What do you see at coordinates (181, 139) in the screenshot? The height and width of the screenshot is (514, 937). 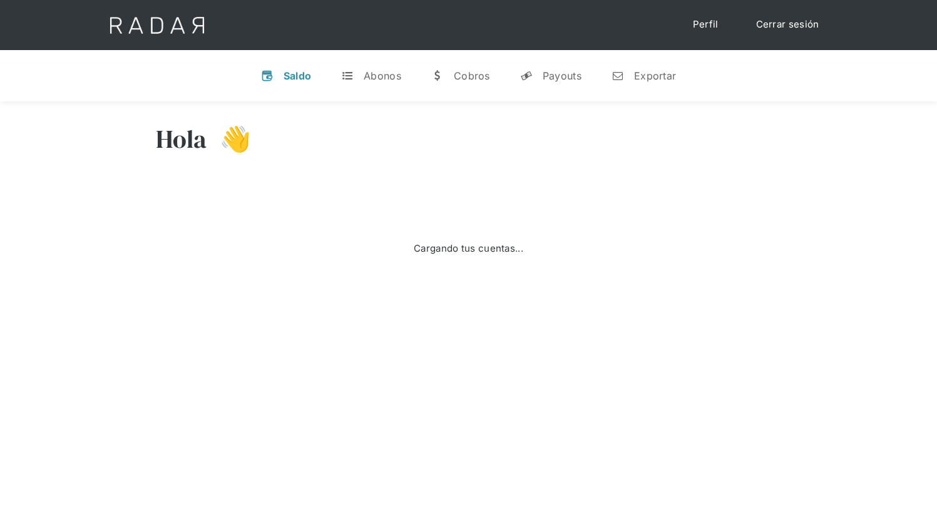 I see `h3: Hola` at bounding box center [181, 139].